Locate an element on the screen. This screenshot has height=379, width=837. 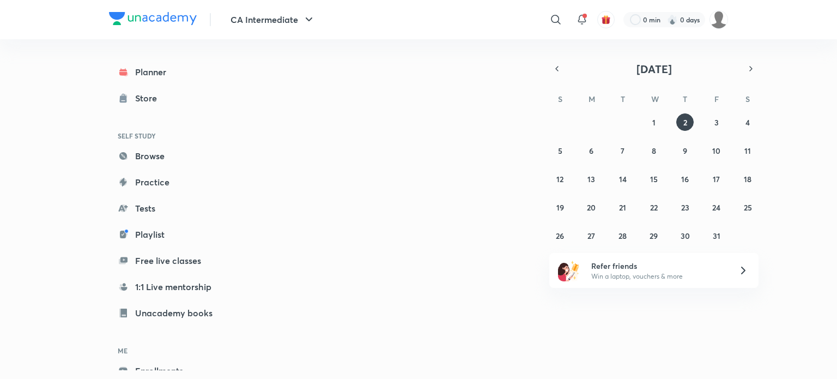
button: October 31, 2025 is located at coordinates (717, 235).